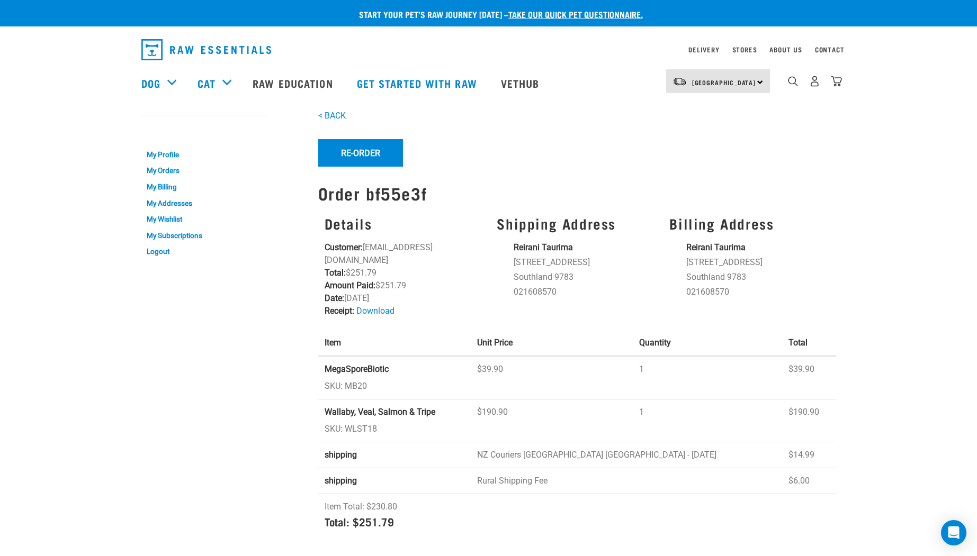 The height and width of the screenshot is (556, 977). Describe the element at coordinates (575, 14) in the screenshot. I see `a: take our quick pet questionnaire.` at that location.